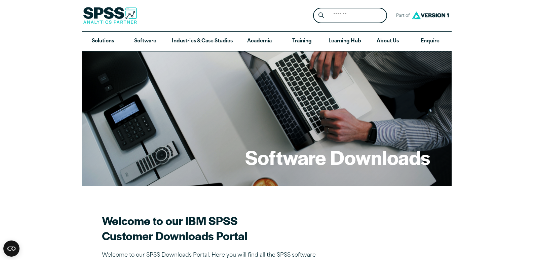 This screenshot has height=260, width=533. What do you see at coordinates (350, 15) in the screenshot?
I see `form: Site Header Search Form` at bounding box center [350, 15].